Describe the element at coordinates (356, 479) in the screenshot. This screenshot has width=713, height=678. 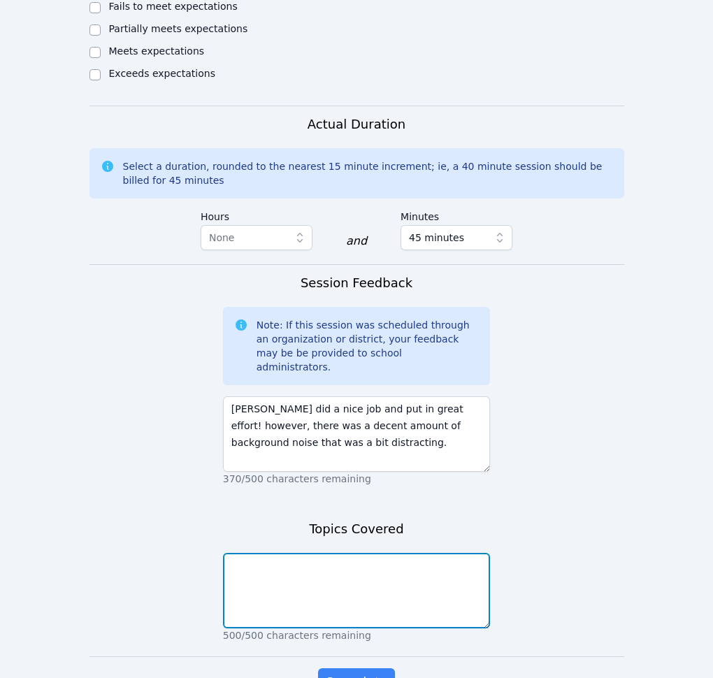
I see `p: 370/500 characters remaining` at that location.